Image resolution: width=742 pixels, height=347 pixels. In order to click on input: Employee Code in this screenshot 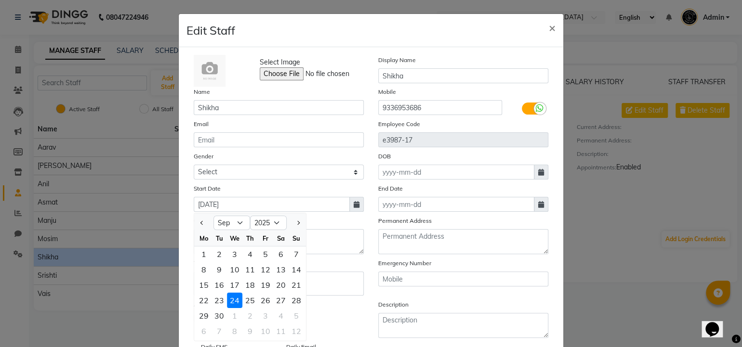, I will do `click(463, 140)`.